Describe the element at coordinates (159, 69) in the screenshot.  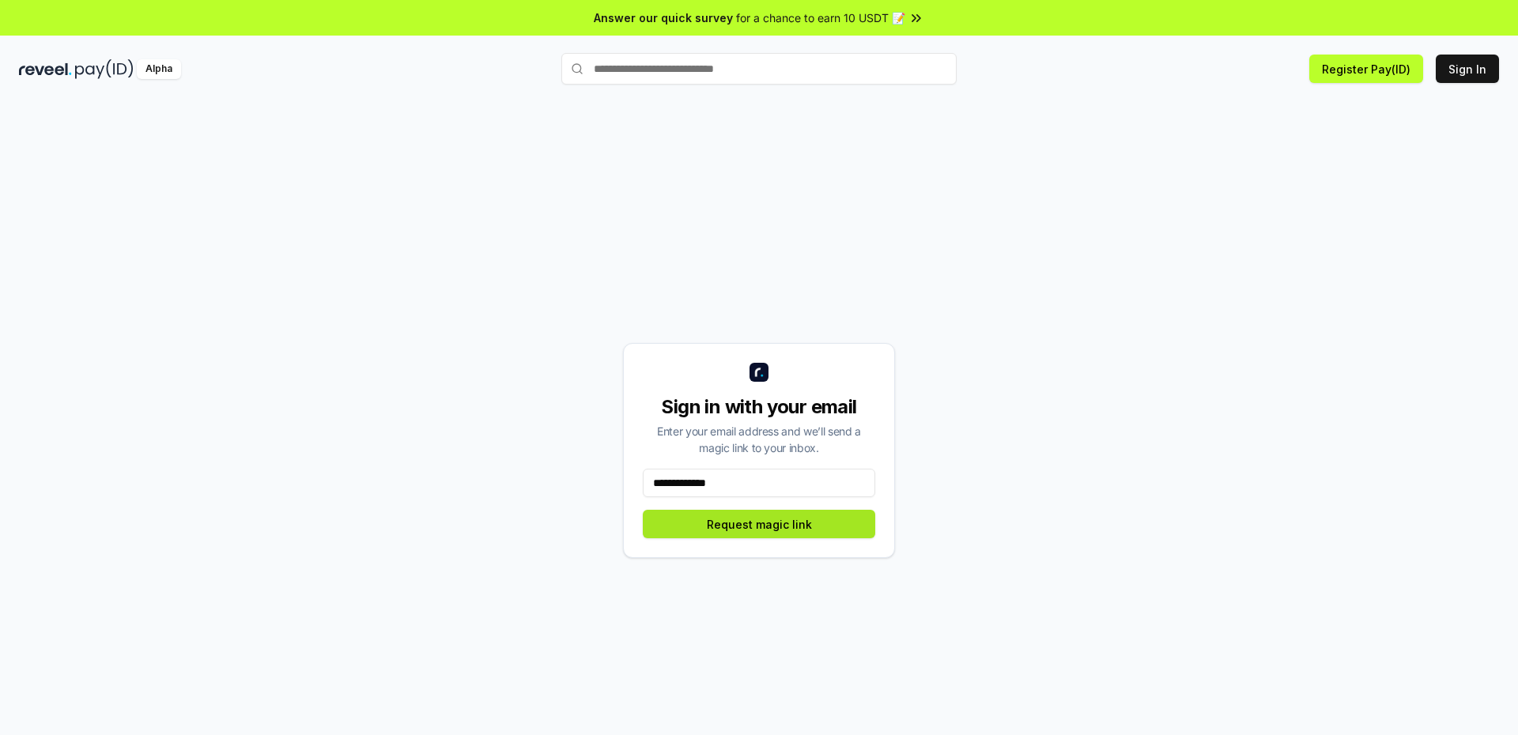
I see `div: Alpha` at that location.